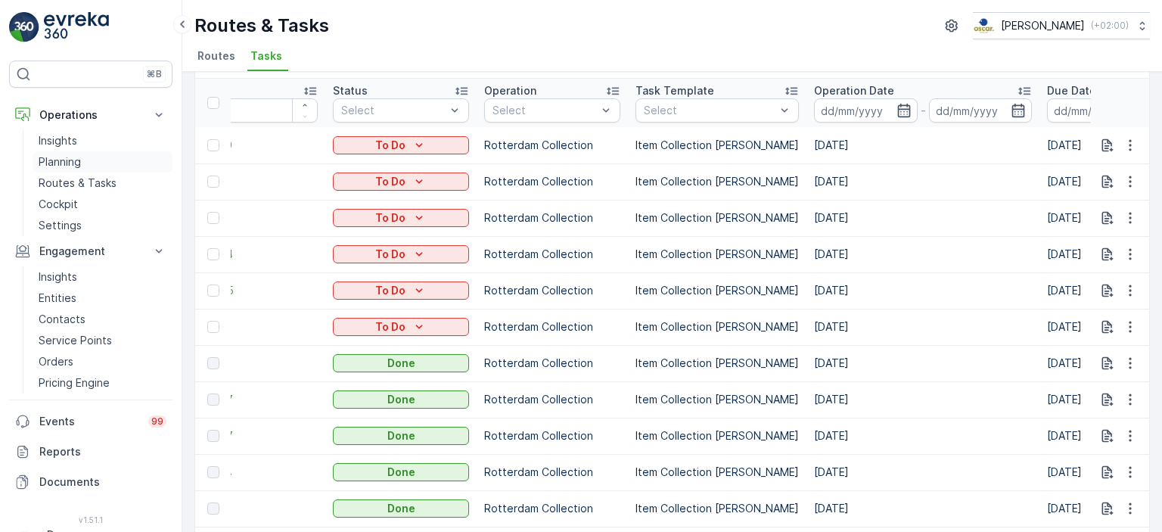 This screenshot has height=532, width=1162. I want to click on a: Orders, so click(102, 362).